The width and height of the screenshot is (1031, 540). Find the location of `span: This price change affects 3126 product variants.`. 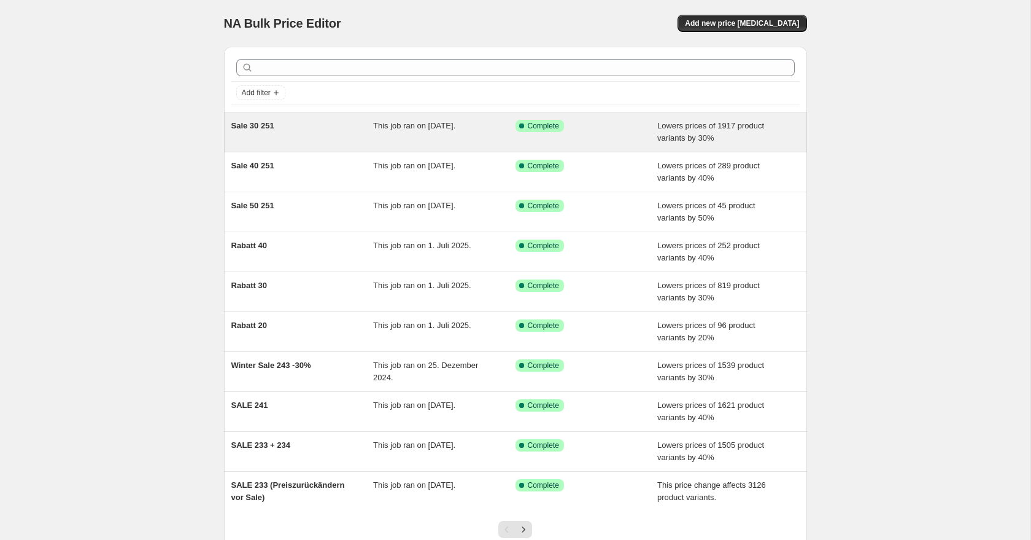

span: This price change affects 3126 product variants. is located at coordinates (711, 490).